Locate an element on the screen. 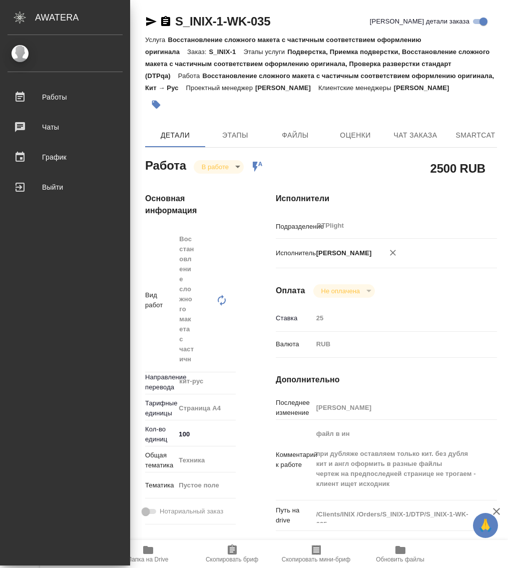  h4: Дополнительно is located at coordinates (386, 380).